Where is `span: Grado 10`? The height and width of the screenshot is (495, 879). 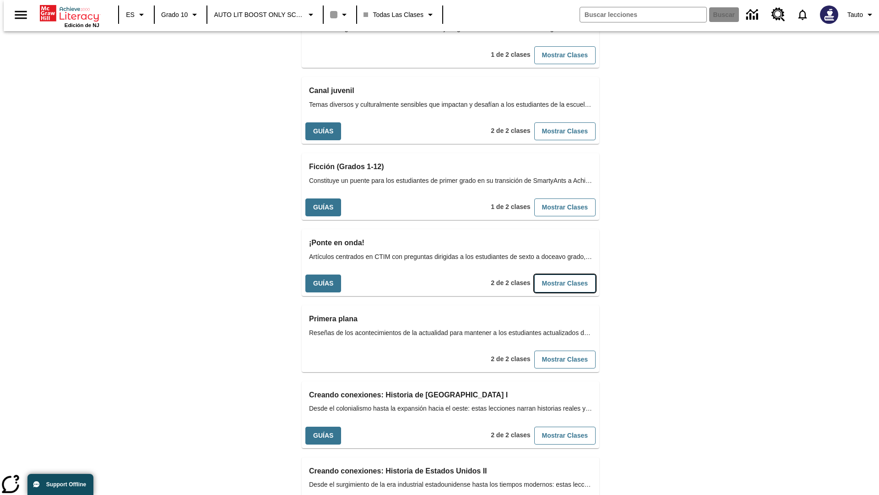 span: Grado 10 is located at coordinates (174, 15).